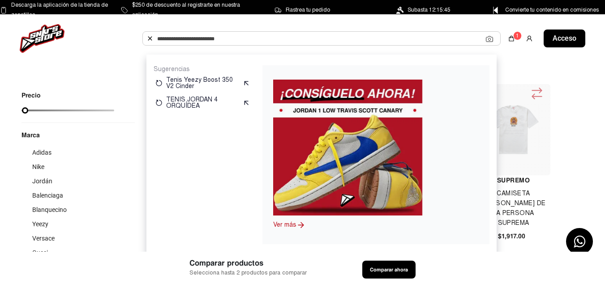 This screenshot has width=605, height=283. Describe the element at coordinates (42, 181) in the screenshot. I see `font: Jordán` at that location.